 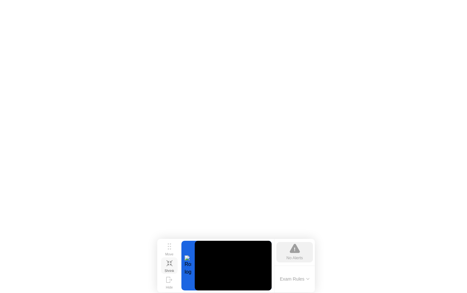 What do you see at coordinates (295, 279) in the screenshot?
I see `button: Exam Rules` at bounding box center [295, 279].